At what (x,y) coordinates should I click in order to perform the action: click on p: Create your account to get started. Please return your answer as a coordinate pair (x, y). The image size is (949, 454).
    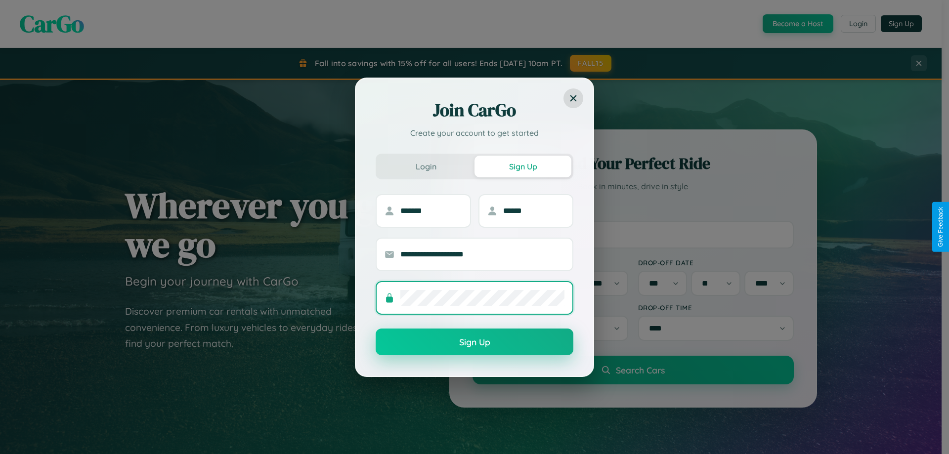
    Looking at the image, I should click on (474, 133).